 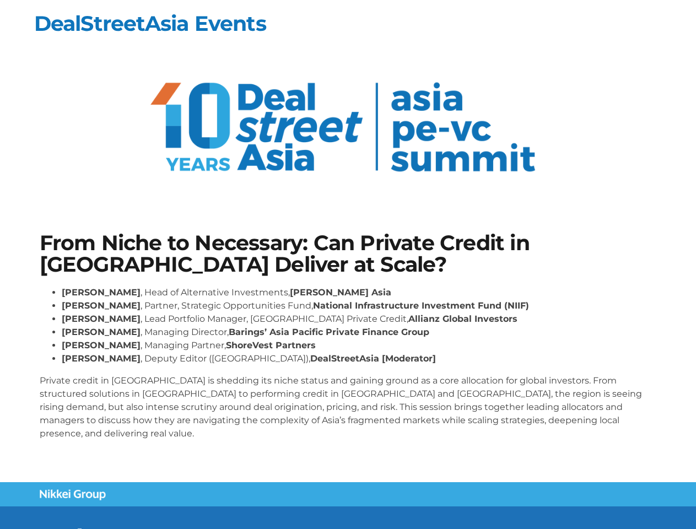 I want to click on strong: National Infrastructure Investment Fund (NIIF), so click(x=421, y=305).